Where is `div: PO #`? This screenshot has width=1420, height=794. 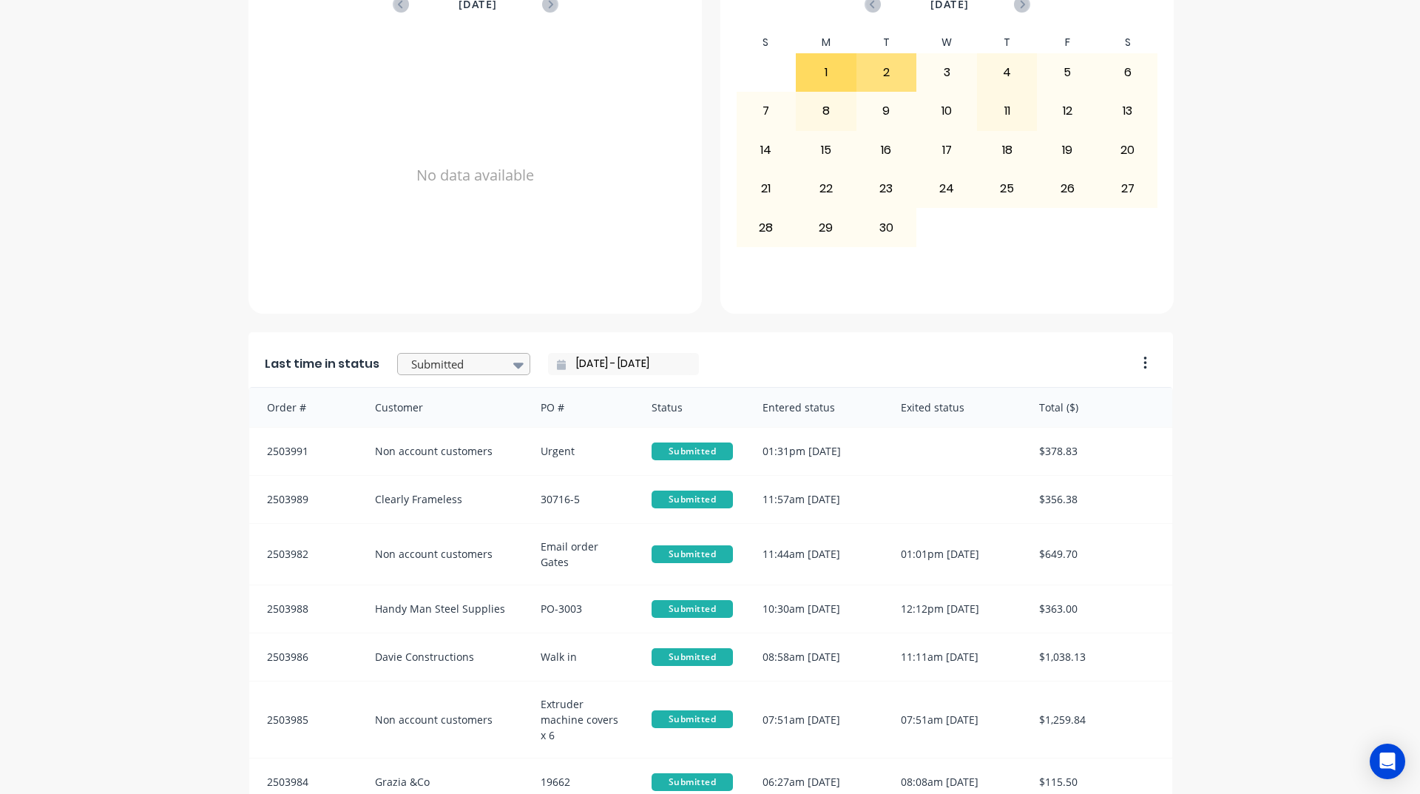 div: PO # is located at coordinates (581, 407).